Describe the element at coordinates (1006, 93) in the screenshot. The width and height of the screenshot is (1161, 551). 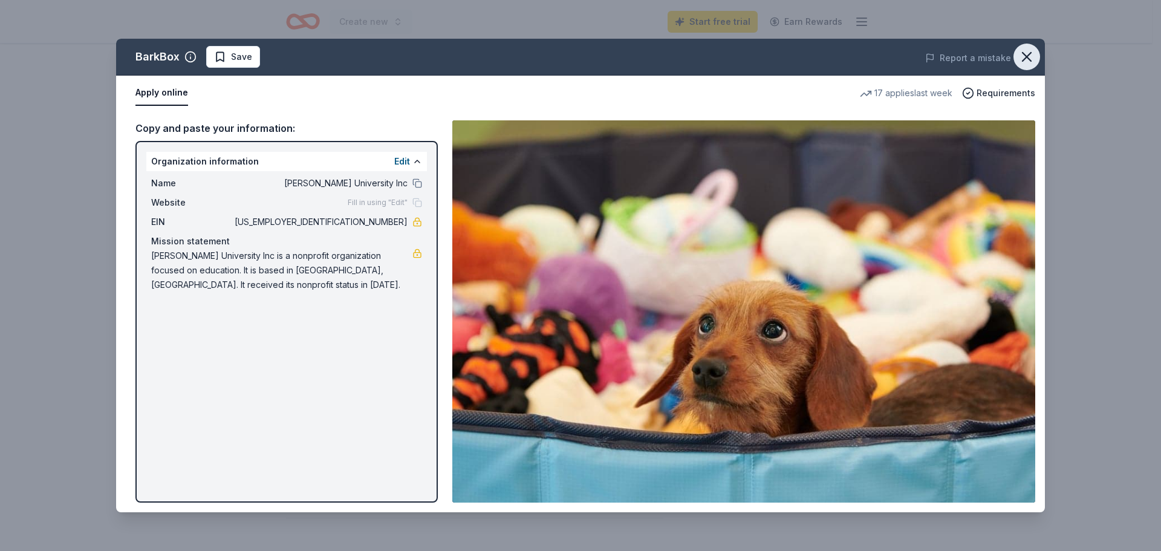
I see `span: Requirements` at that location.